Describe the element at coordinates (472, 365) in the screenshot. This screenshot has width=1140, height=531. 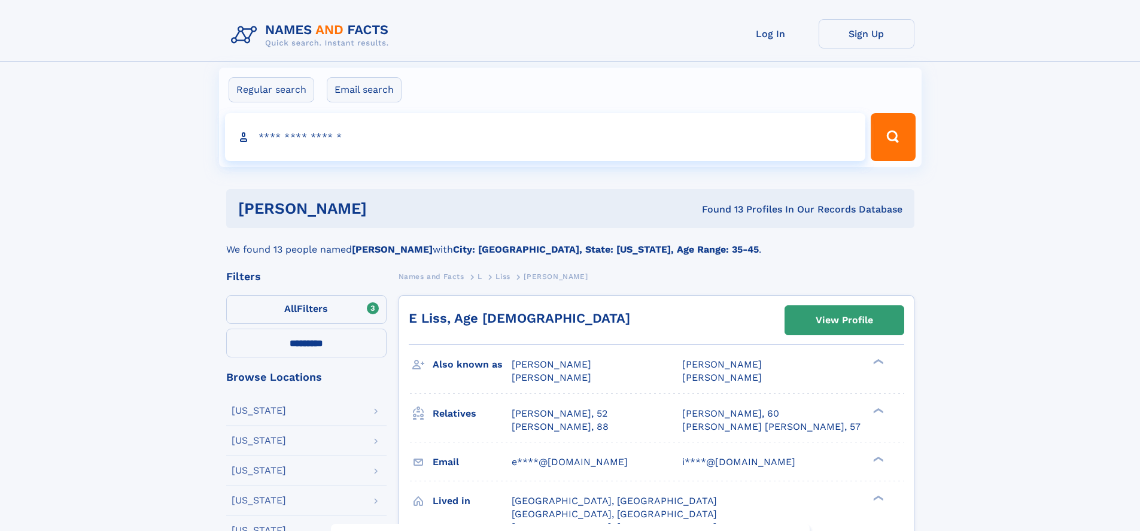
I see `h3: Also known as` at that location.